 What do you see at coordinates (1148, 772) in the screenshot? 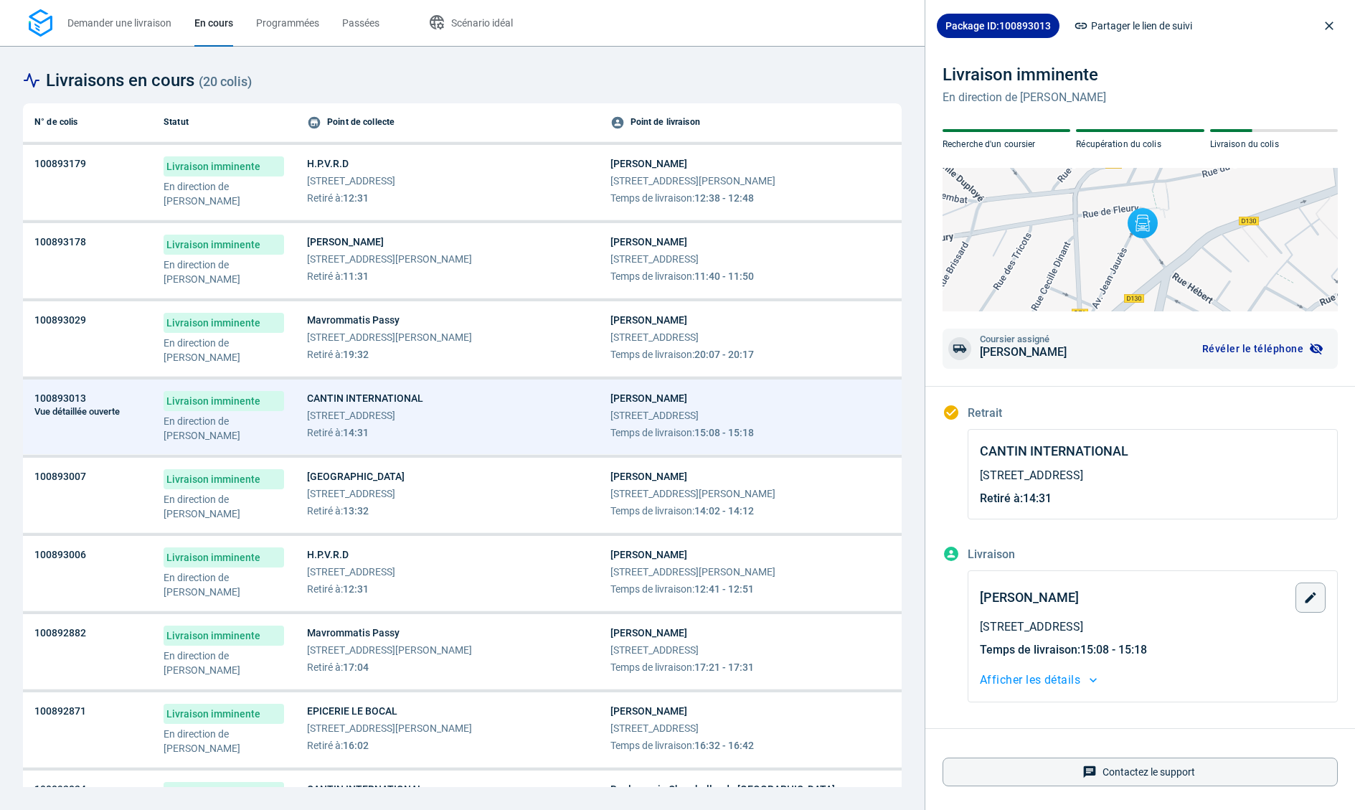
I see `span: Contactez le support` at bounding box center [1148, 772].